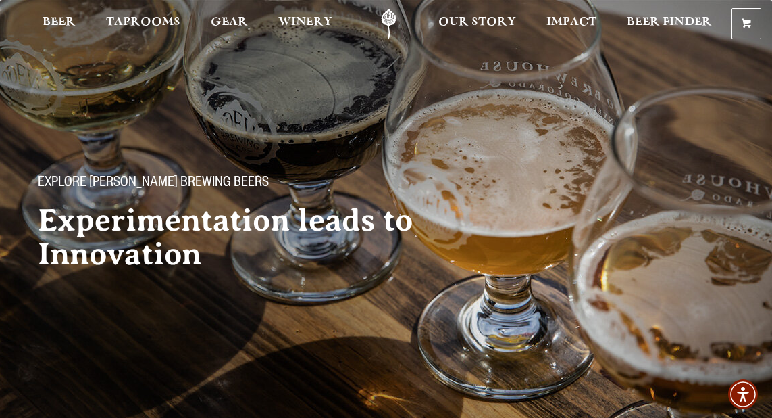 This screenshot has width=772, height=418. Describe the element at coordinates (388, 24) in the screenshot. I see `a: Odell Home` at that location.